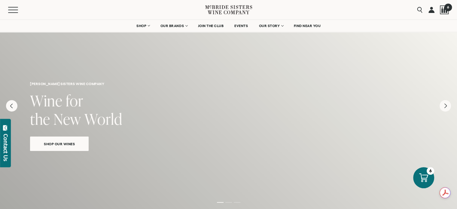 Image resolution: width=457 pixels, height=209 pixels. What do you see at coordinates (103, 119) in the screenshot?
I see `span: World` at bounding box center [103, 119].